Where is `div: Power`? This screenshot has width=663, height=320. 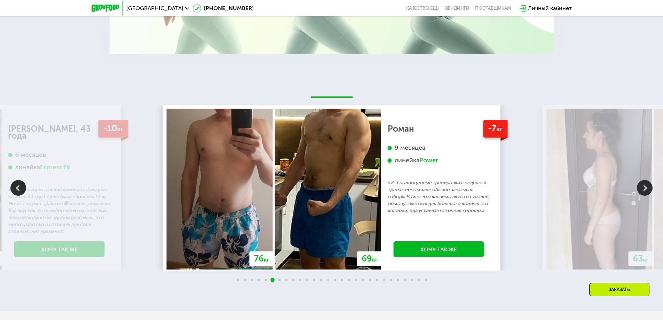
div: Power is located at coordinates (428, 160).